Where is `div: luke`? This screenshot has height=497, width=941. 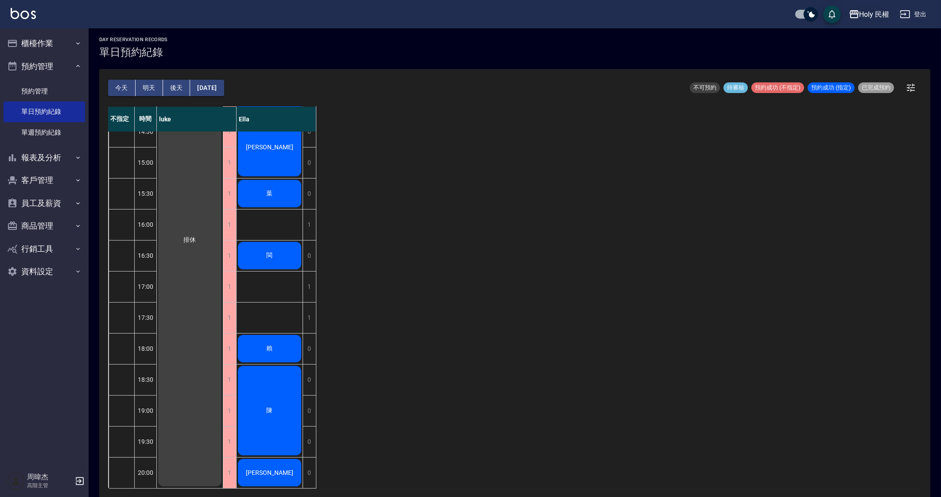
div: luke is located at coordinates (197, 119).